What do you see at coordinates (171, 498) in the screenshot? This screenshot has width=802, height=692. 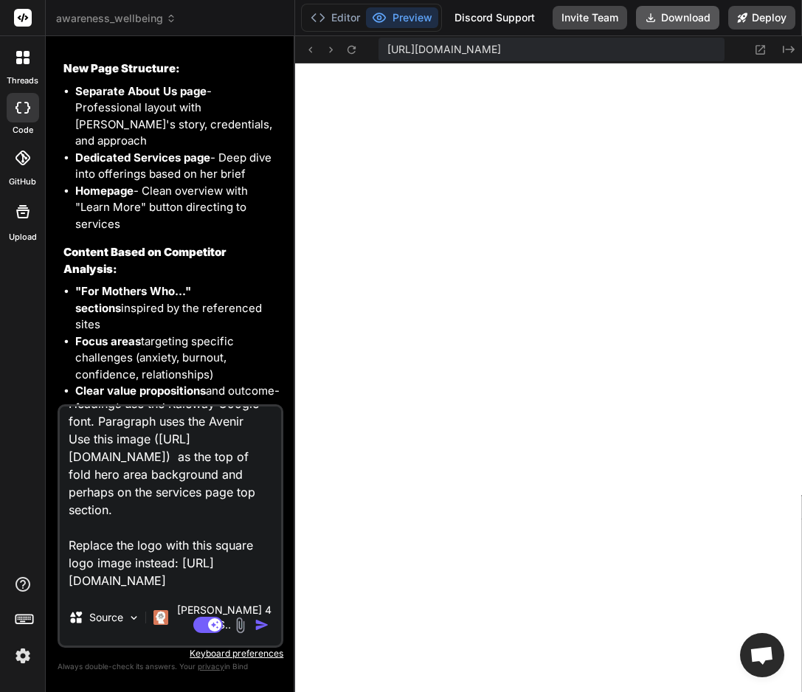 I see `textarea: change 'For Mums Who Need Good Listening' to 'For Mums Who Need Deep Listening'? Change Colour th...` at bounding box center [171, 498].